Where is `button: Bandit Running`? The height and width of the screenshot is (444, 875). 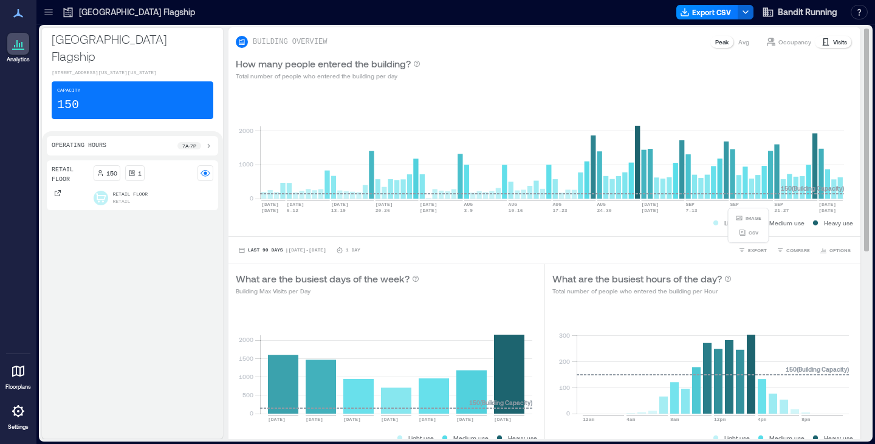 button: Bandit Running is located at coordinates (799, 12).